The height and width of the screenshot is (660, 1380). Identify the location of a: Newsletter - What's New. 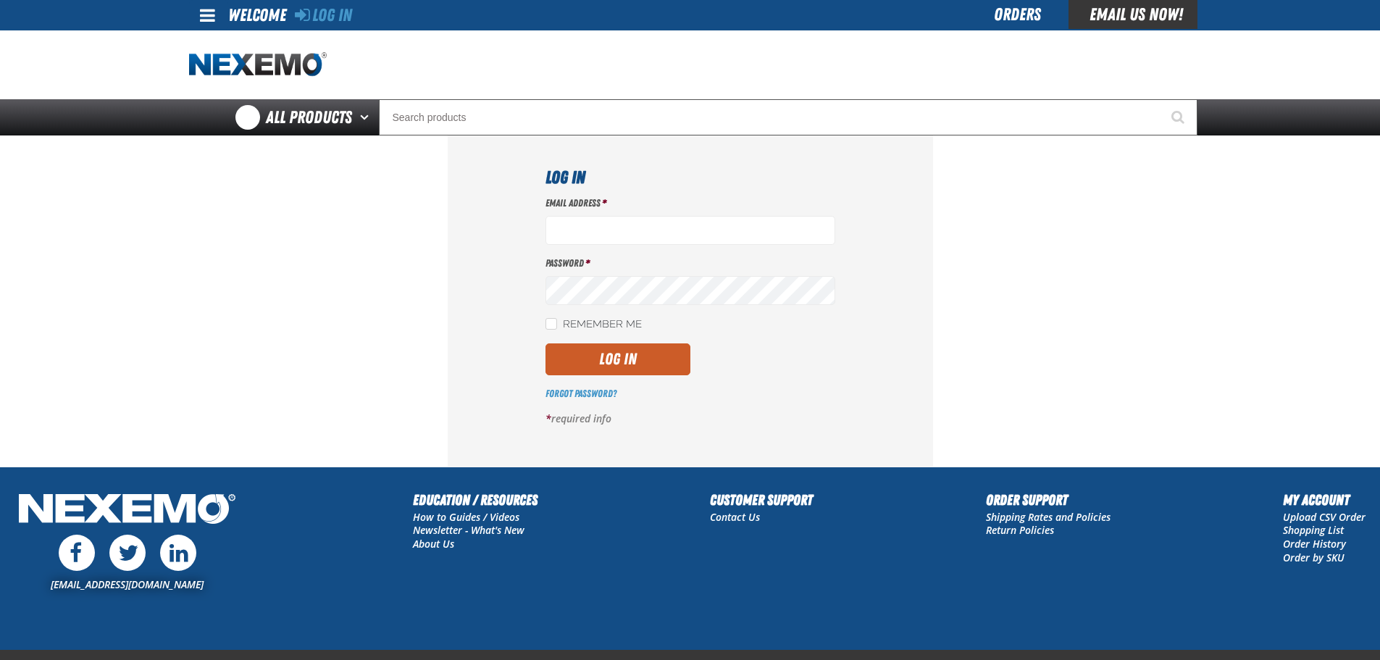
(469, 529).